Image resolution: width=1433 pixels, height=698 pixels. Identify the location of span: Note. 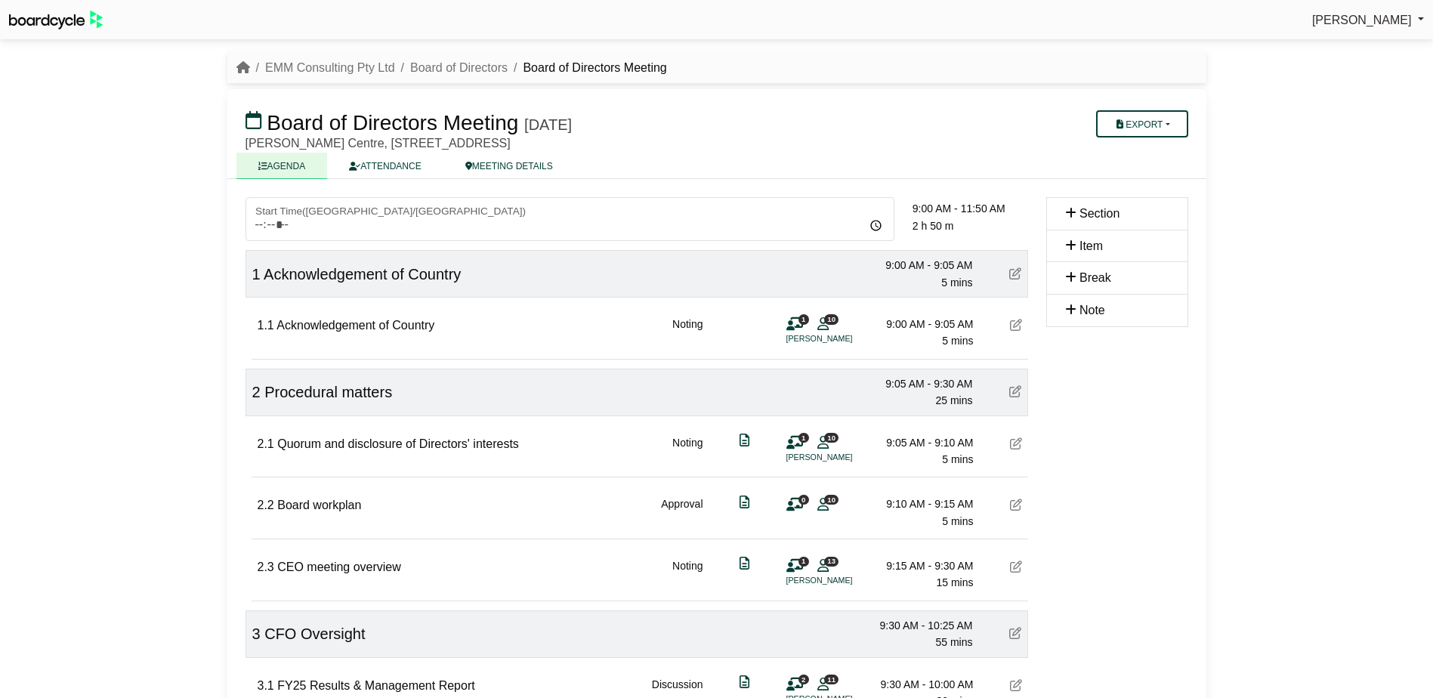
(1093, 310).